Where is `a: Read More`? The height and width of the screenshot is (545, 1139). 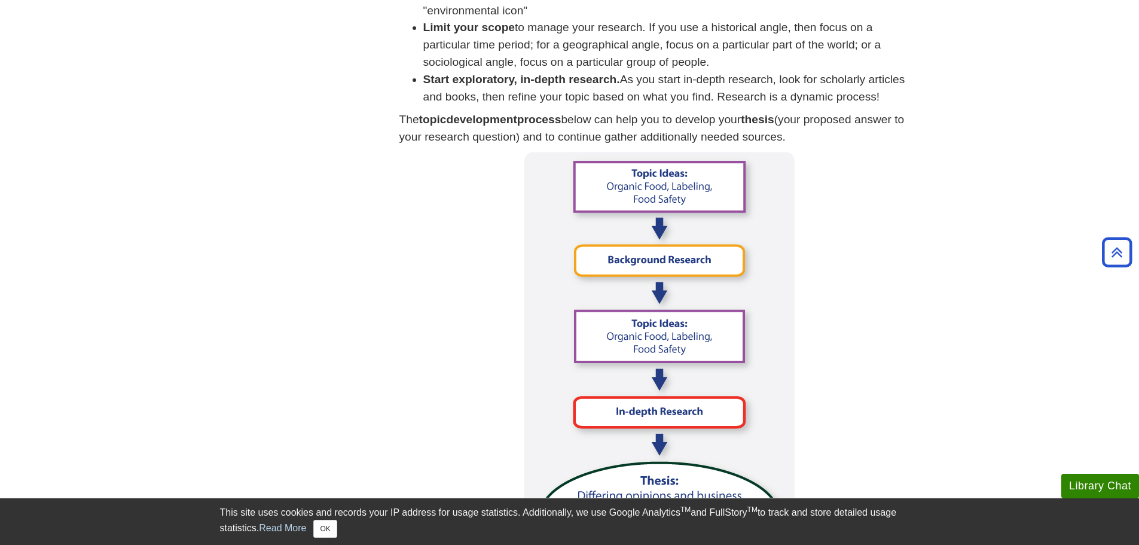
a: Read More is located at coordinates (282, 527).